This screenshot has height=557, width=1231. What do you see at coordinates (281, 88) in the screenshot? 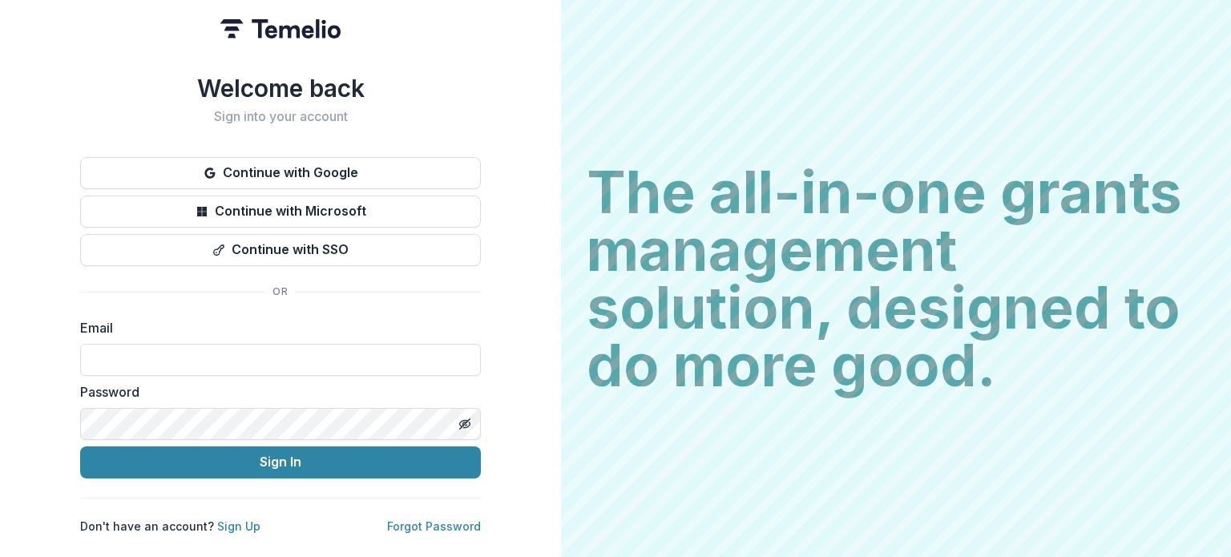
I see `h1: Welcome back` at bounding box center [281, 88].